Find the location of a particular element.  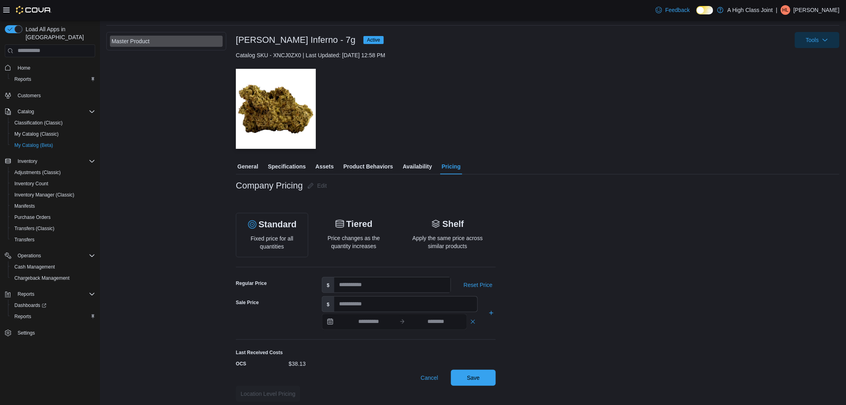

p: Apply the same price across similar products is located at coordinates (447, 242).